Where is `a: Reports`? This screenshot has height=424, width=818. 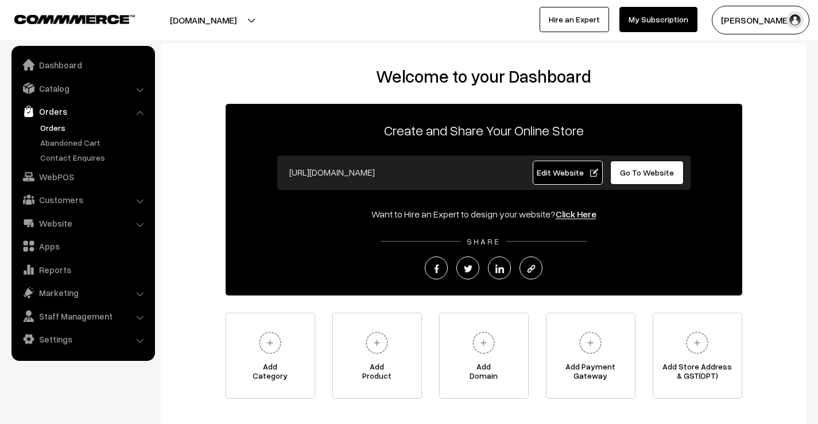 a: Reports is located at coordinates (83, 270).